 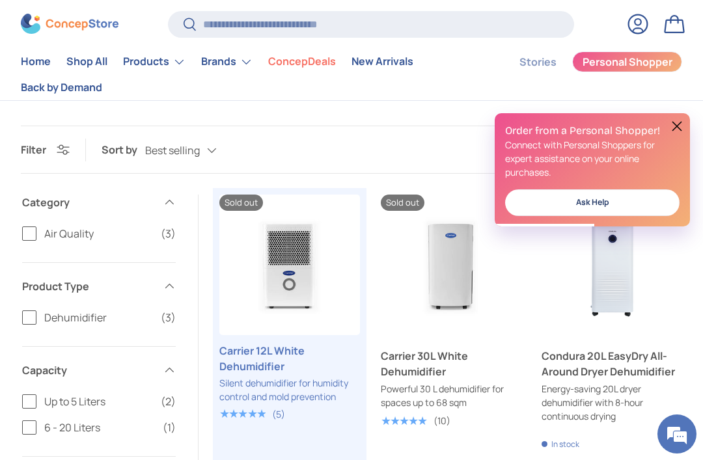 I want to click on a: Home, so click(x=36, y=62).